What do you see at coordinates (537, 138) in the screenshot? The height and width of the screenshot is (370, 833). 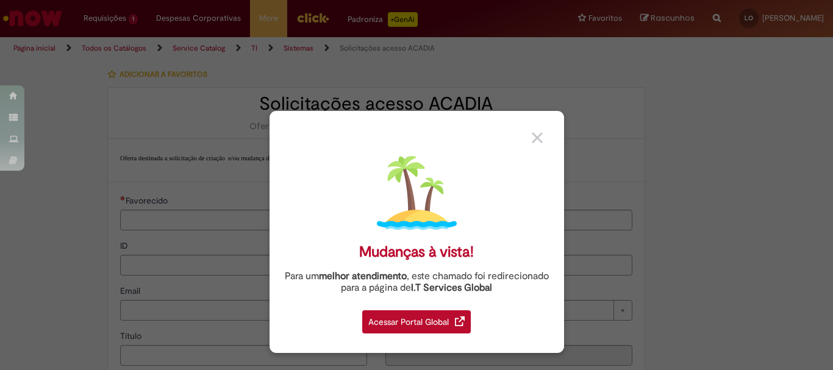 I see `img: close_button_grey.png` at bounding box center [537, 138].